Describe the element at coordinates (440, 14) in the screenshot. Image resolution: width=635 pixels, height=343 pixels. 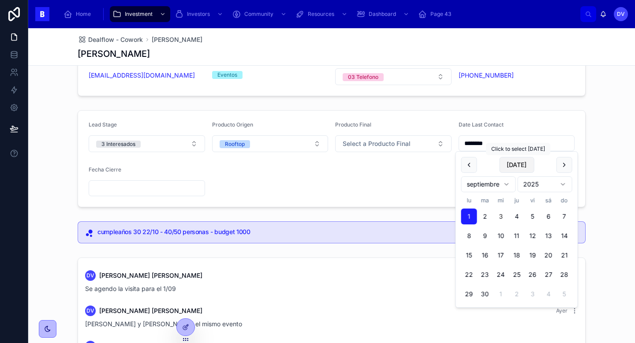
I see `span: Page 43` at that location.